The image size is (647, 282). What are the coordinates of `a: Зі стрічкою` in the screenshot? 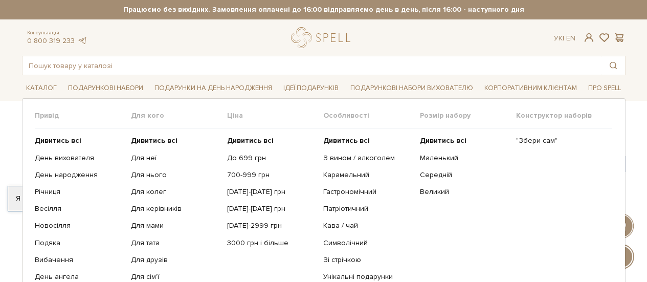 It's located at (367, 260).